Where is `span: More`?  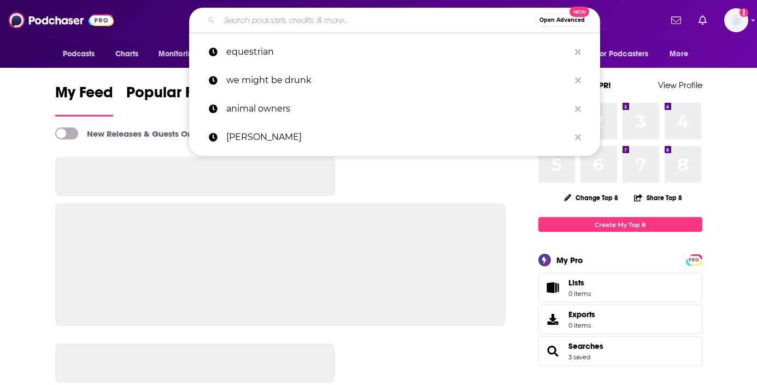 span: More is located at coordinates (679, 54).